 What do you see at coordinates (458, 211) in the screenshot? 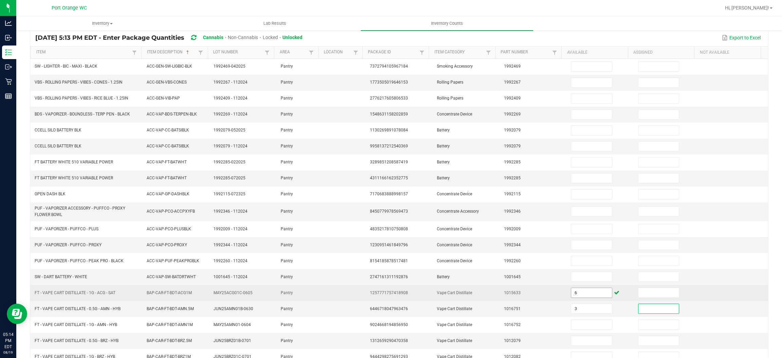
I see `span: Concentrate Accessory` at bounding box center [458, 211].